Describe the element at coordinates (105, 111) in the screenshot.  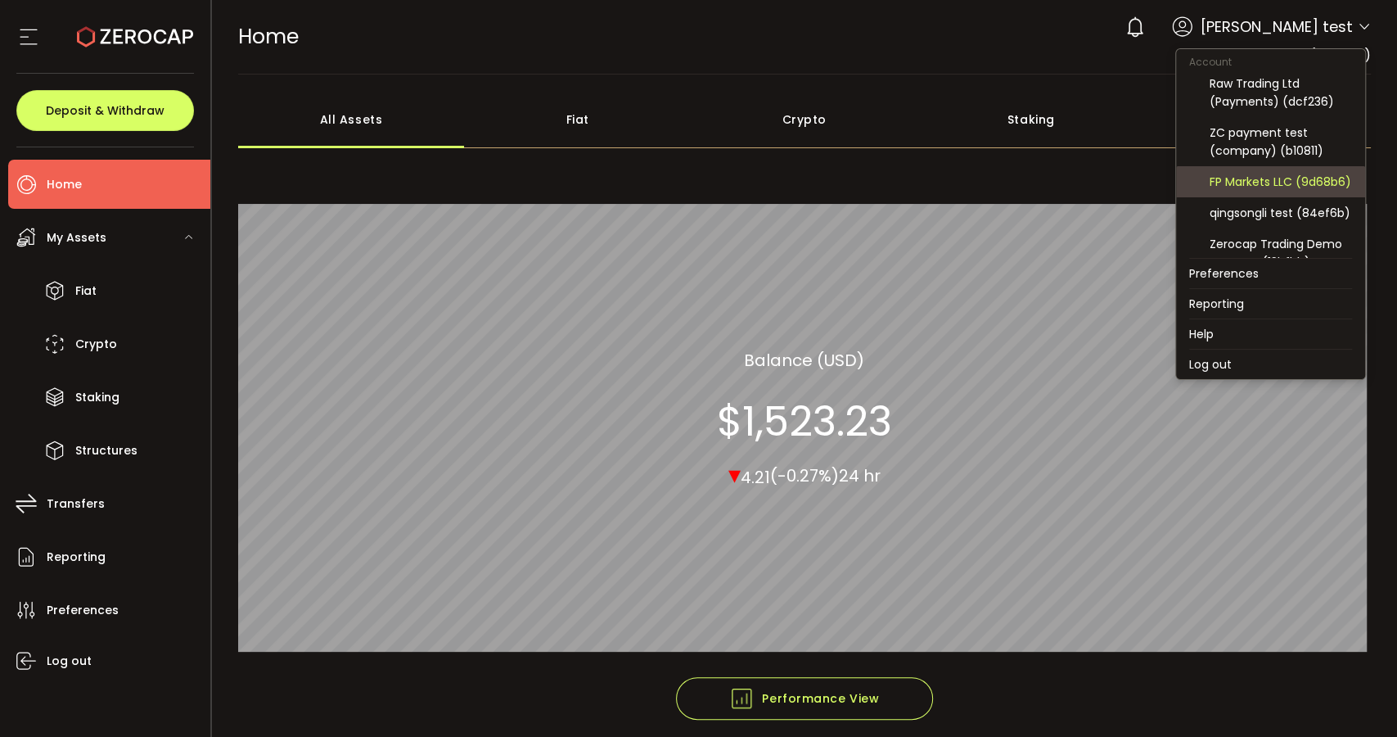
I see `button: Deposit & Withdraw` at that location.